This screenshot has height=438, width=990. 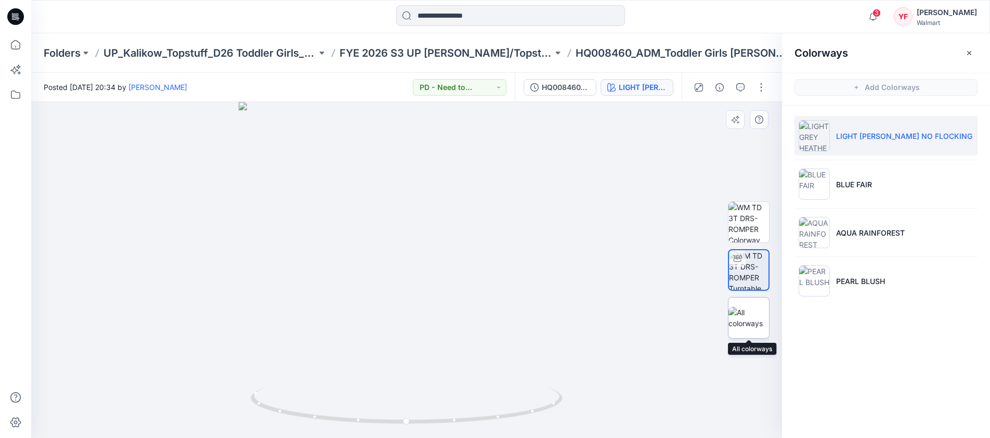 I want to click on img: BLUE FAIR, so click(x=814, y=184).